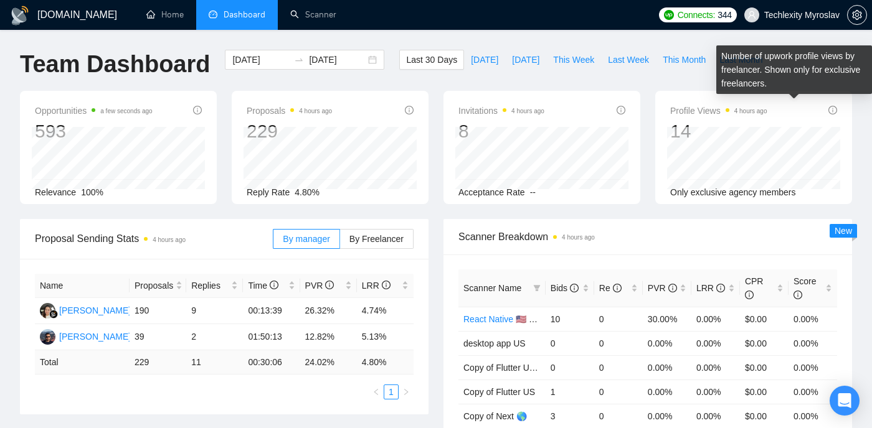 This screenshot has height=428, width=872. What do you see at coordinates (804, 288) in the screenshot?
I see `span: Score` at bounding box center [804, 288].